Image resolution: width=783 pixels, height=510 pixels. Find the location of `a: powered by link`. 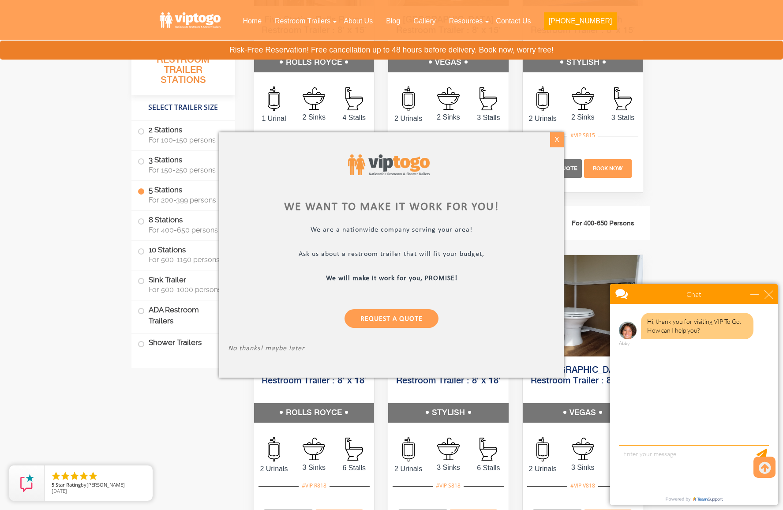

a: powered by link is located at coordinates (89, 220).